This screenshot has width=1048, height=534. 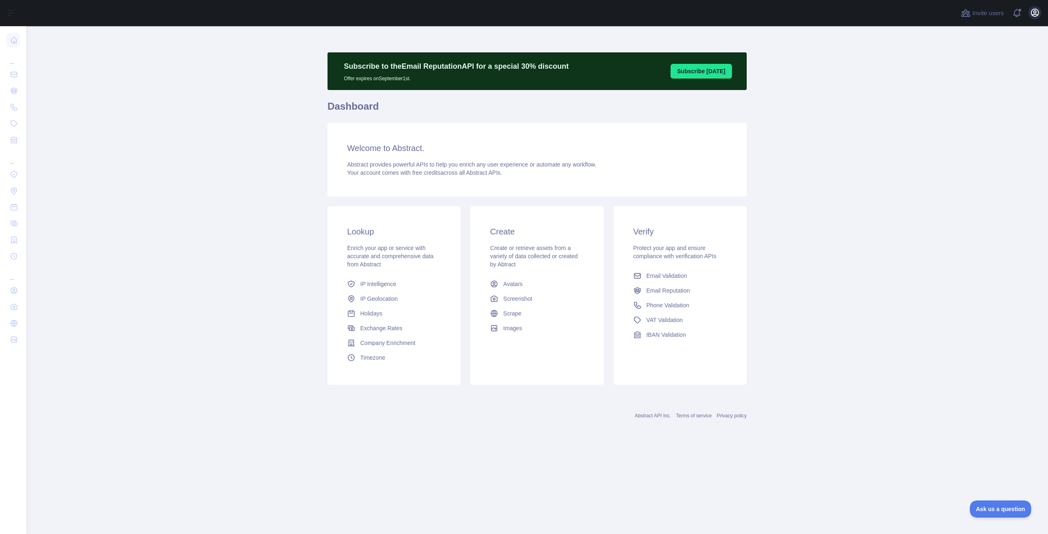 I want to click on span: Protect your app and ensure compliance with verification APIs, so click(x=674, y=252).